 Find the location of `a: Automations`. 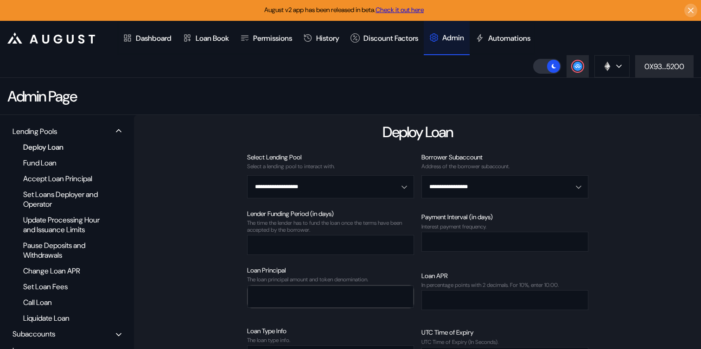

a: Automations is located at coordinates (502, 38).